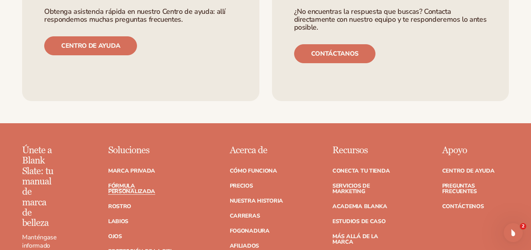 The height and width of the screenshot is (250, 531). What do you see at coordinates (363, 239) in the screenshot?
I see `a: Más allá de la marca` at bounding box center [363, 239].